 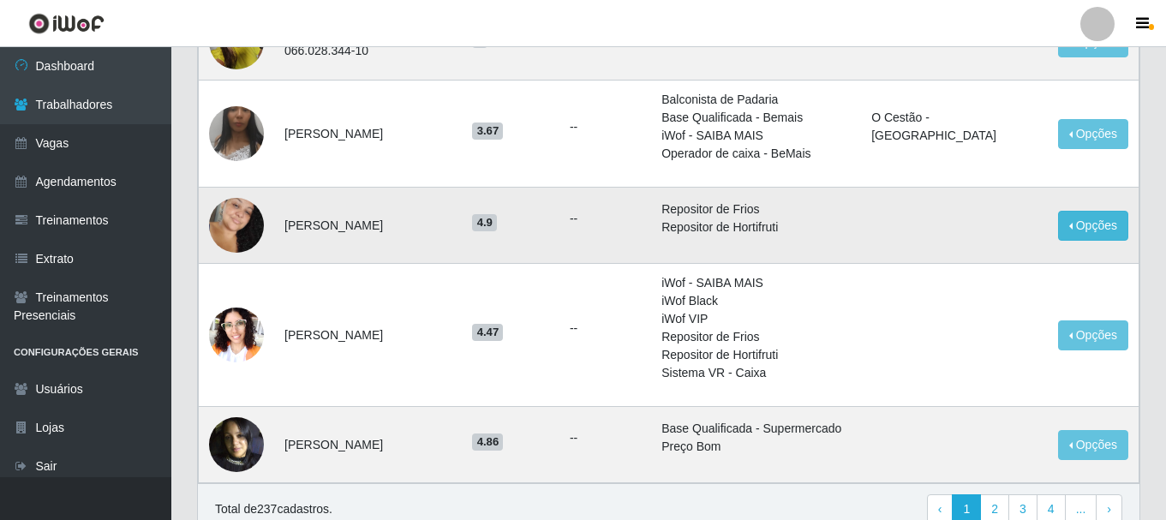 What do you see at coordinates (236, 334) in the screenshot?
I see `img: 1663181585452.jpeg` at bounding box center [236, 334].